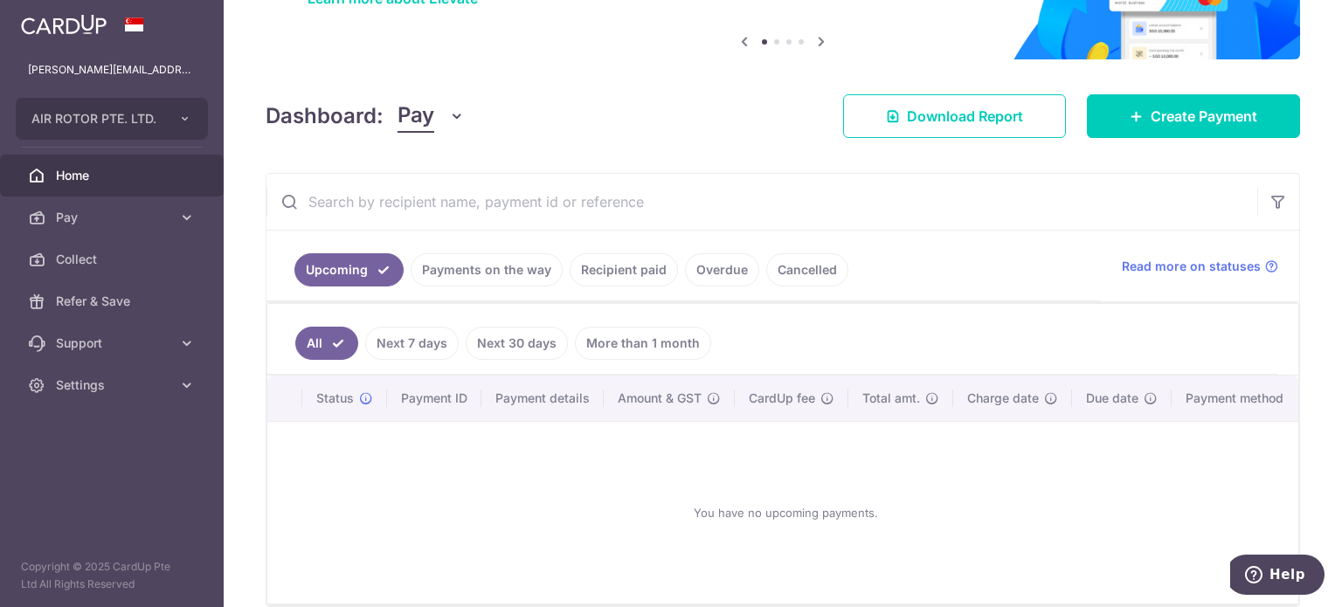 This screenshot has height=607, width=1342. I want to click on th: Payment ID, so click(434, 399).